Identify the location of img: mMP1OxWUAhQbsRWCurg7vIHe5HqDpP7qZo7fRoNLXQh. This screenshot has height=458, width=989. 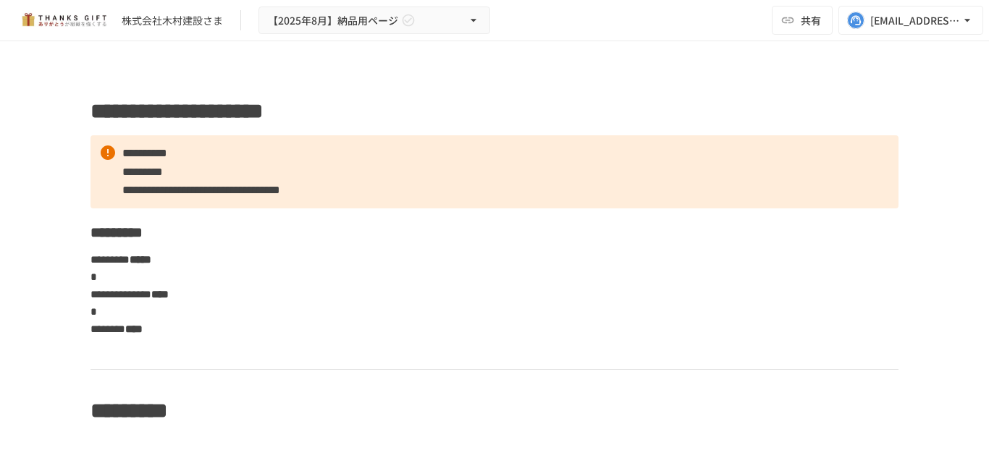
(64, 20).